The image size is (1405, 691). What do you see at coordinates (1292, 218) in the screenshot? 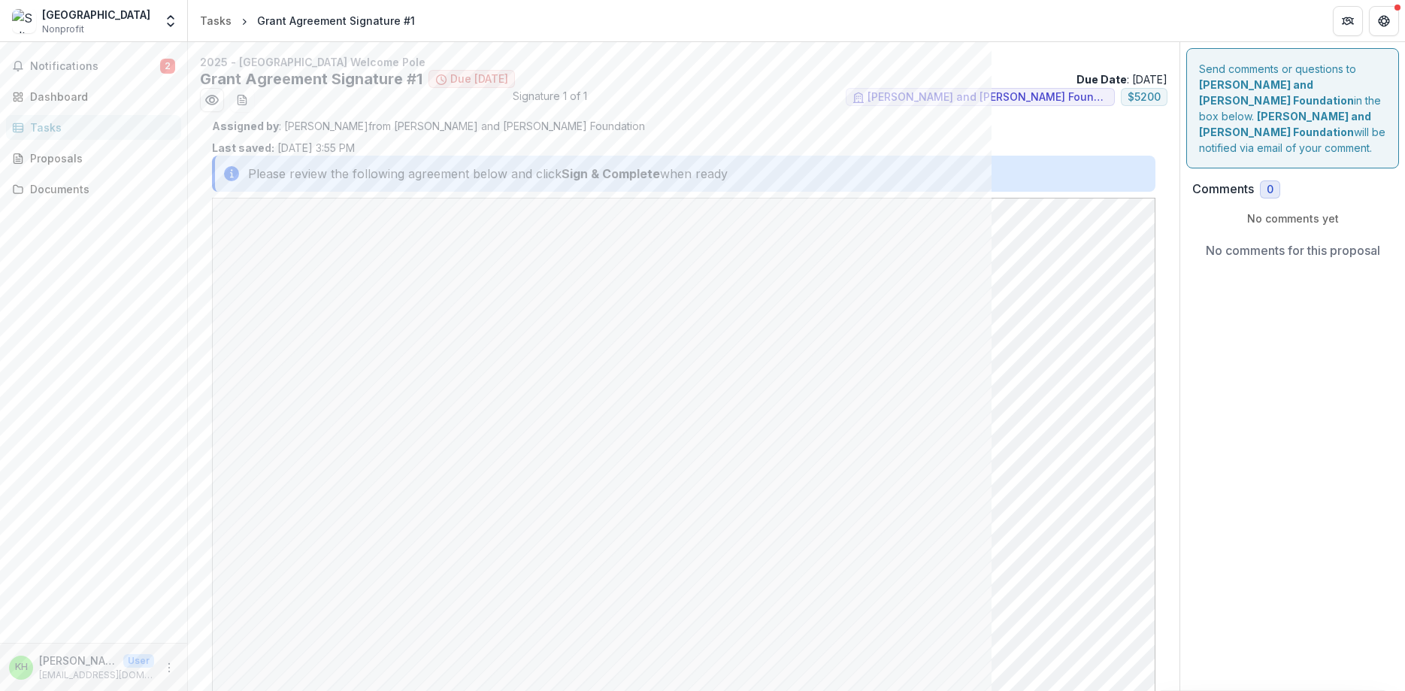
I see `p: No comments yet` at bounding box center [1292, 218].